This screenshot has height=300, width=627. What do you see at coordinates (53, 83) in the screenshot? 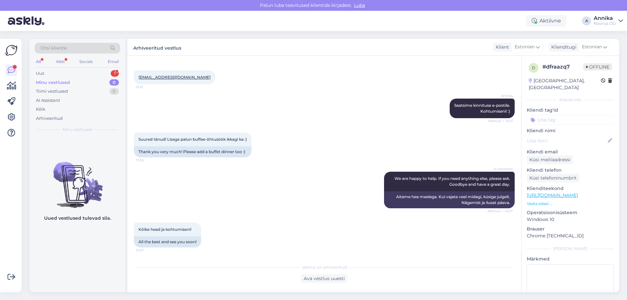
I see `div: Minu vestlused` at bounding box center [53, 83].